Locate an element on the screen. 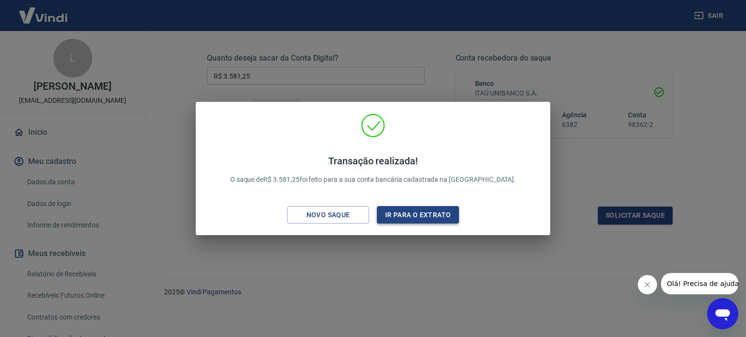  div: Novo saque is located at coordinates (328, 215).